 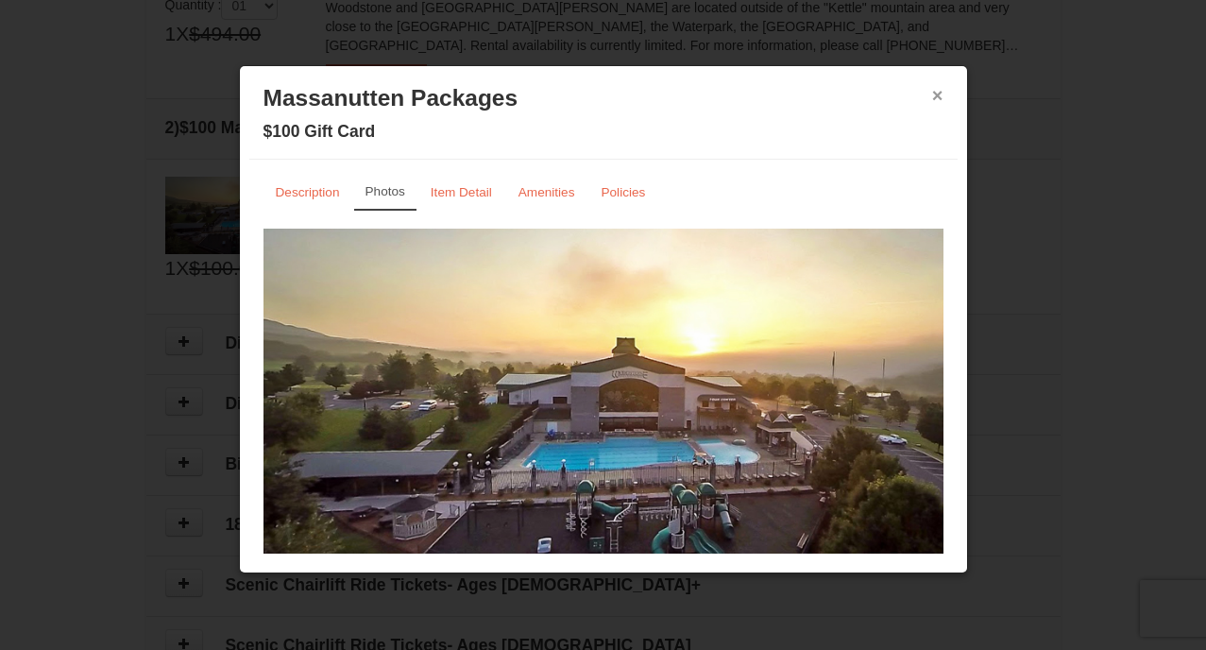 I want to click on small: Amenities, so click(x=547, y=192).